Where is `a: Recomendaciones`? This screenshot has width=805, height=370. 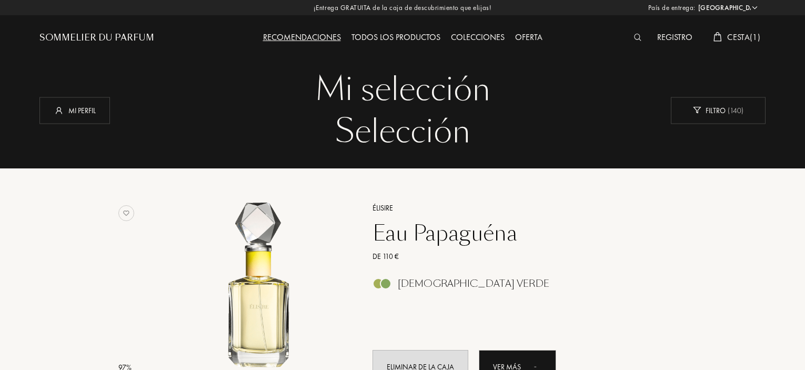
a: Recomendaciones is located at coordinates (302, 37).